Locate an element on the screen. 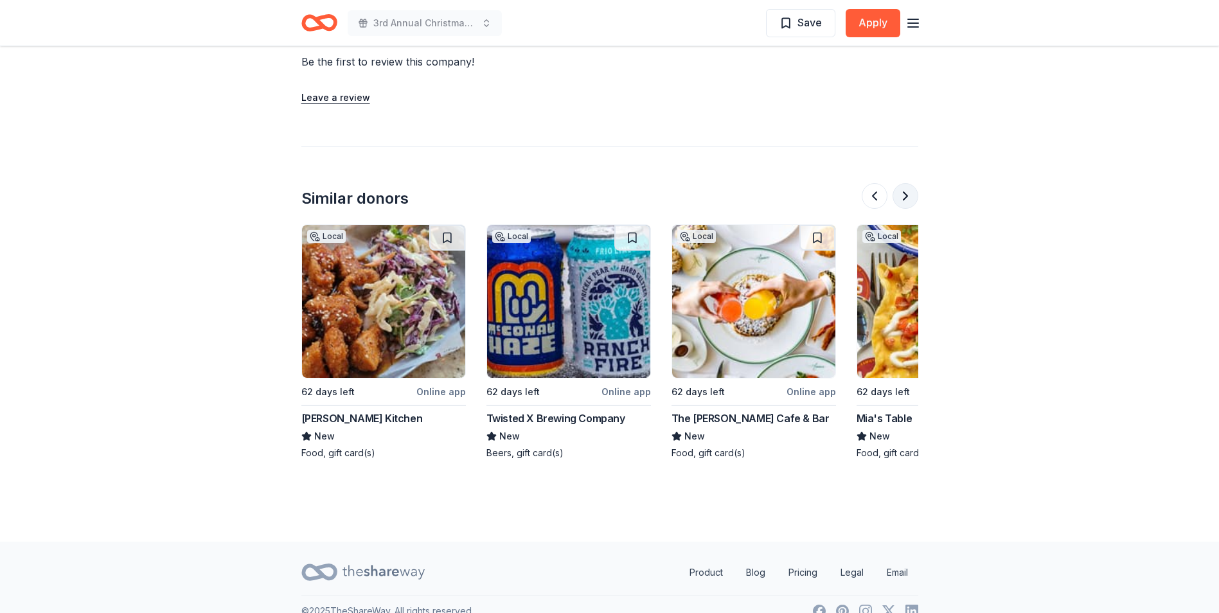 This screenshot has width=1219, height=613. nav: quick links is located at coordinates (799, 573).